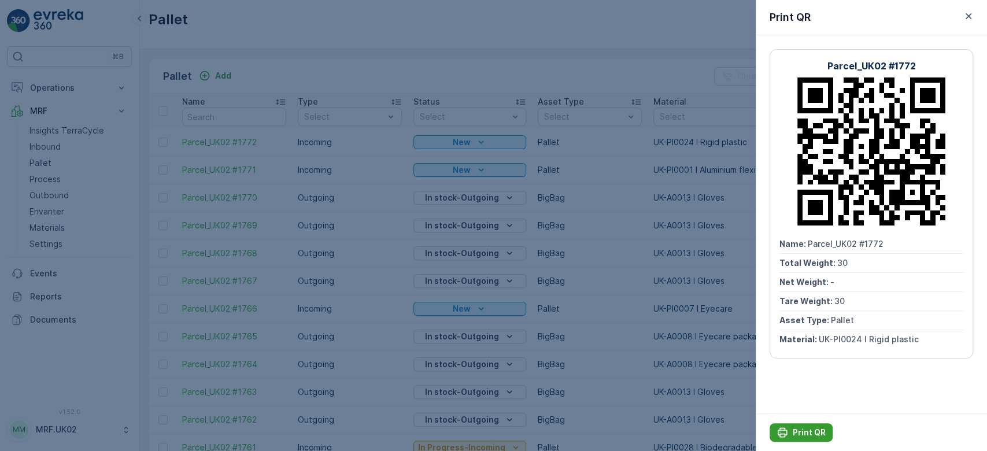 Image resolution: width=987 pixels, height=451 pixels. What do you see at coordinates (808, 262) in the screenshot?
I see `span: Total Weight :` at bounding box center [808, 262].